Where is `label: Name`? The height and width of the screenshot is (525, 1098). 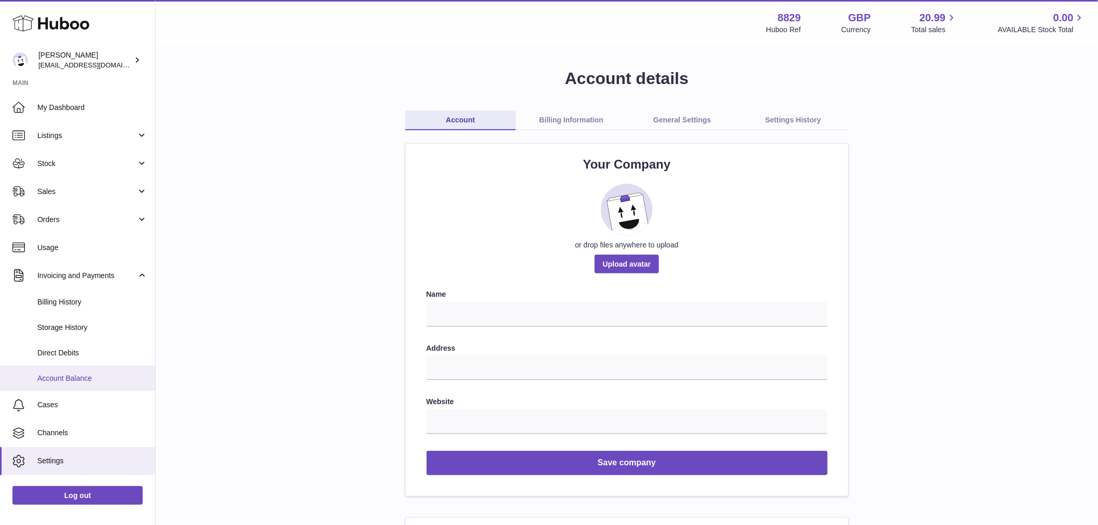 label: Name is located at coordinates (627, 294).